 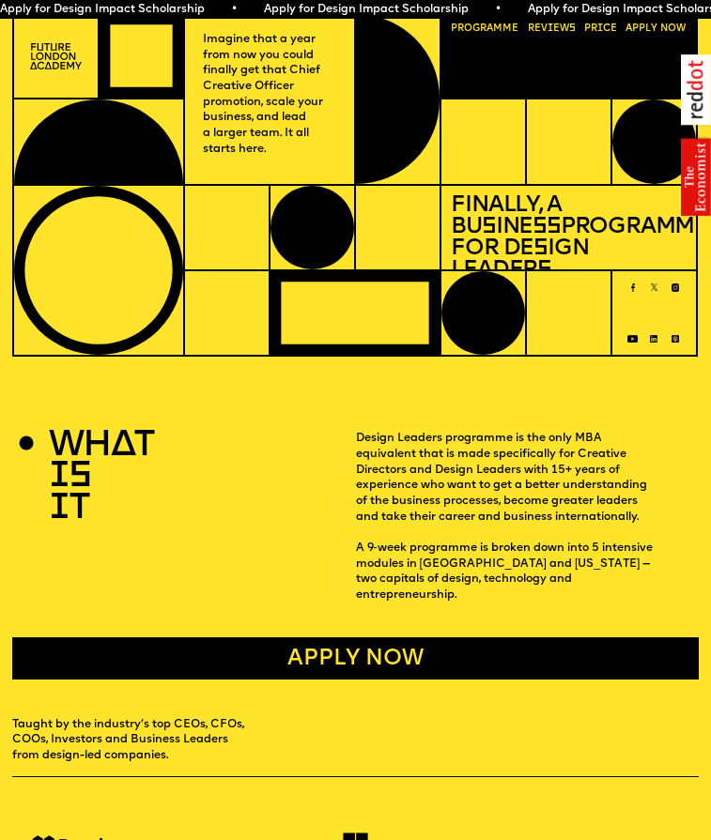 I want to click on a: Programme, so click(x=484, y=28).